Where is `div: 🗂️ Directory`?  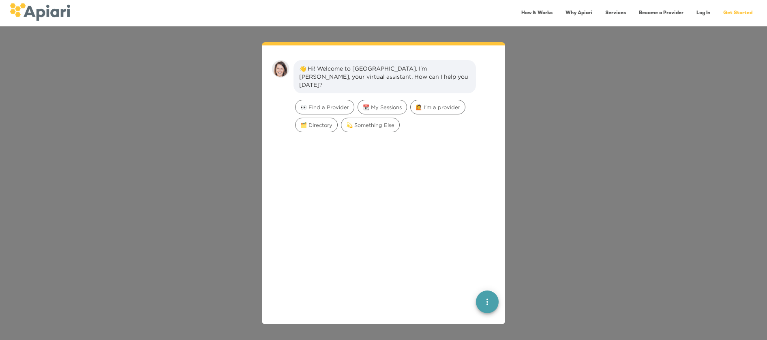 div: 🗂️ Directory is located at coordinates (316, 125).